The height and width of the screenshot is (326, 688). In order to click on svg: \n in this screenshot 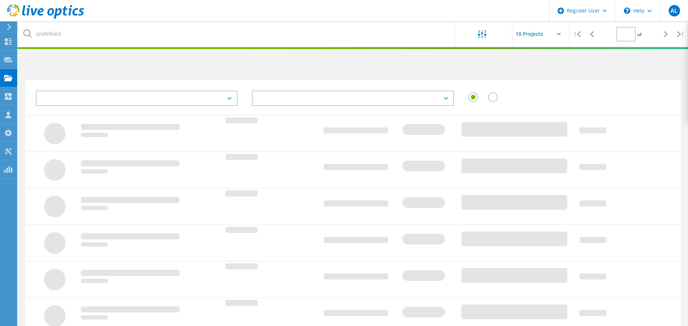, I will do `click(627, 11)`.